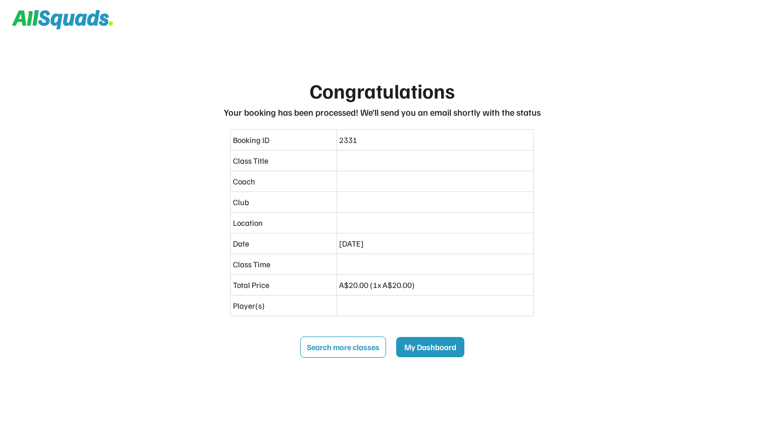 The image size is (764, 433). I want to click on div: Player(s), so click(284, 306).